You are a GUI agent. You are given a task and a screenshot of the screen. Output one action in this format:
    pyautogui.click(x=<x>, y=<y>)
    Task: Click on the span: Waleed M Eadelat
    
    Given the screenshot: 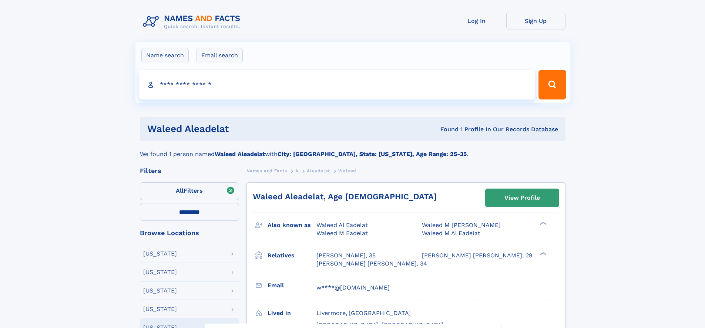 What is the action you would take?
    pyautogui.click(x=342, y=233)
    